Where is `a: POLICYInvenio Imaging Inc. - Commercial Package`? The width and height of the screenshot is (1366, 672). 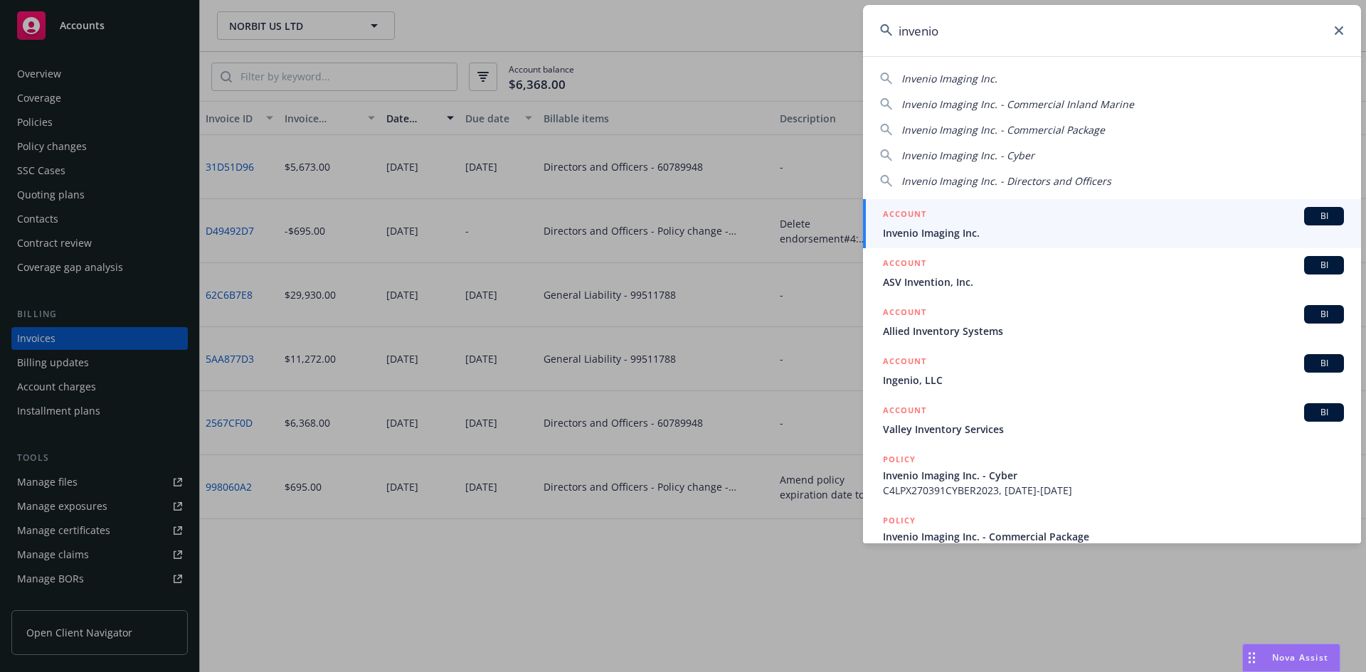 a: POLICYInvenio Imaging Inc. - Commercial Package is located at coordinates (1112, 536).